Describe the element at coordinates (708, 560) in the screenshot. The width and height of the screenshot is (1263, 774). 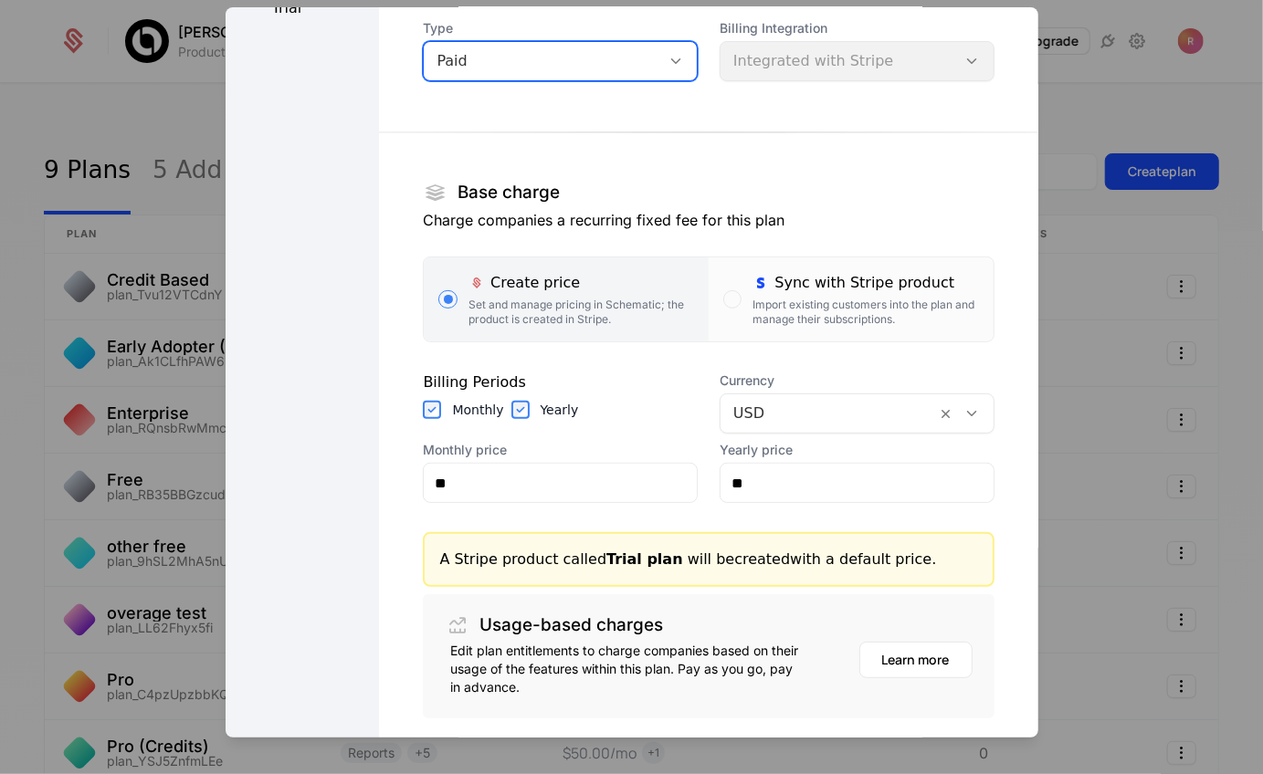
I see `div: A Stripe product will be created with a default price.` at that location.